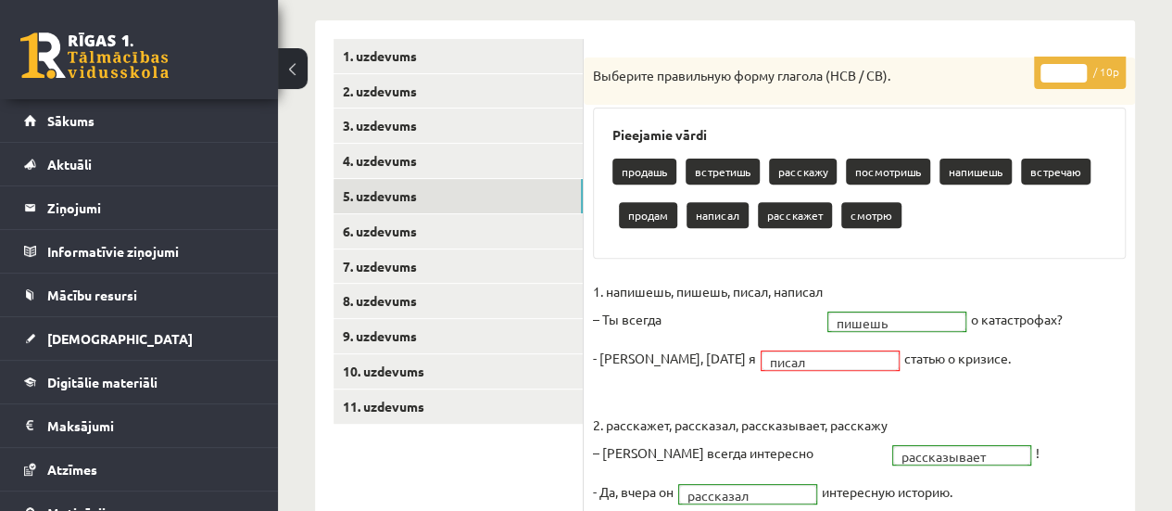 The height and width of the screenshot is (511, 1172). Describe the element at coordinates (644, 171) in the screenshot. I see `p: продашь` at that location.